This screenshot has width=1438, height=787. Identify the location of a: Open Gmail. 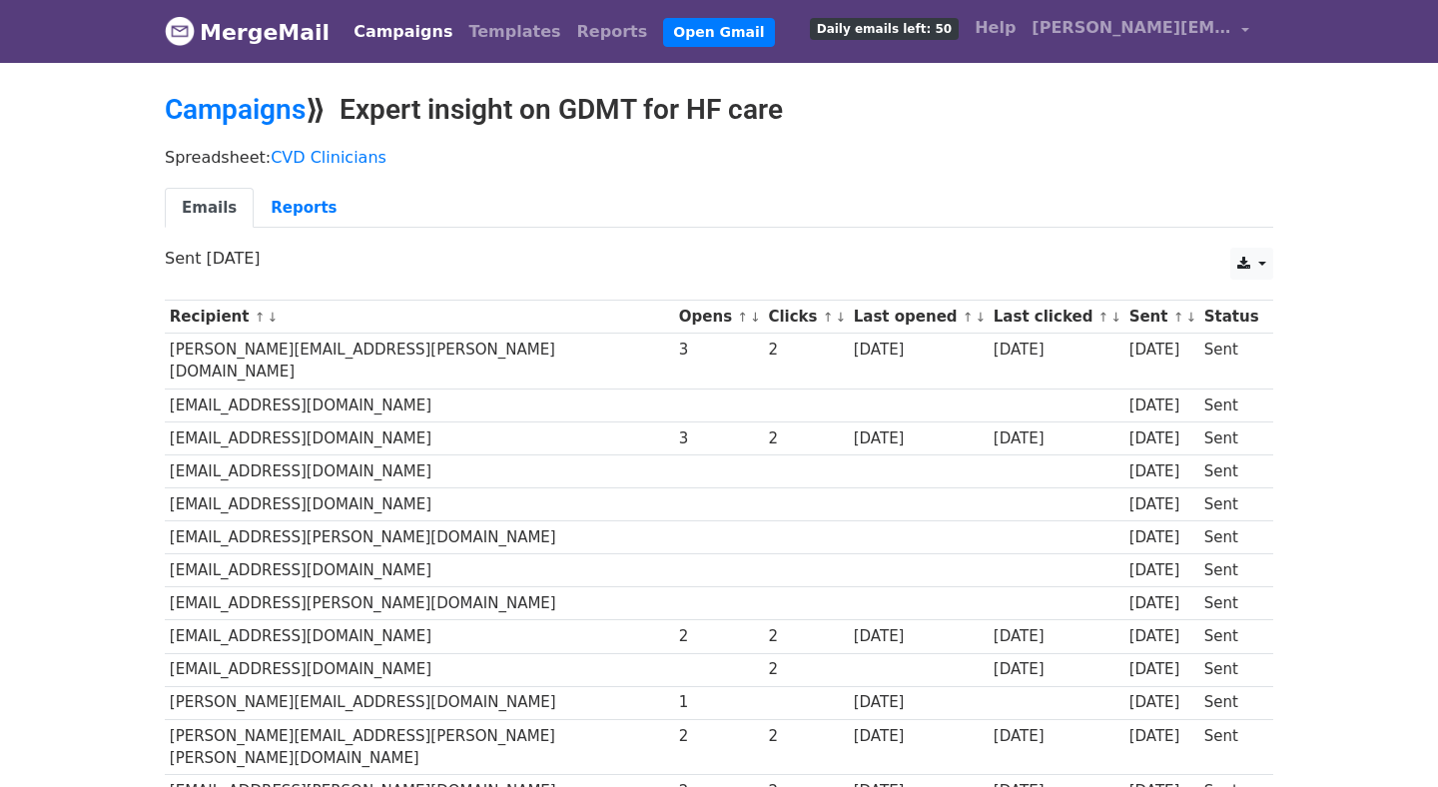
(718, 32).